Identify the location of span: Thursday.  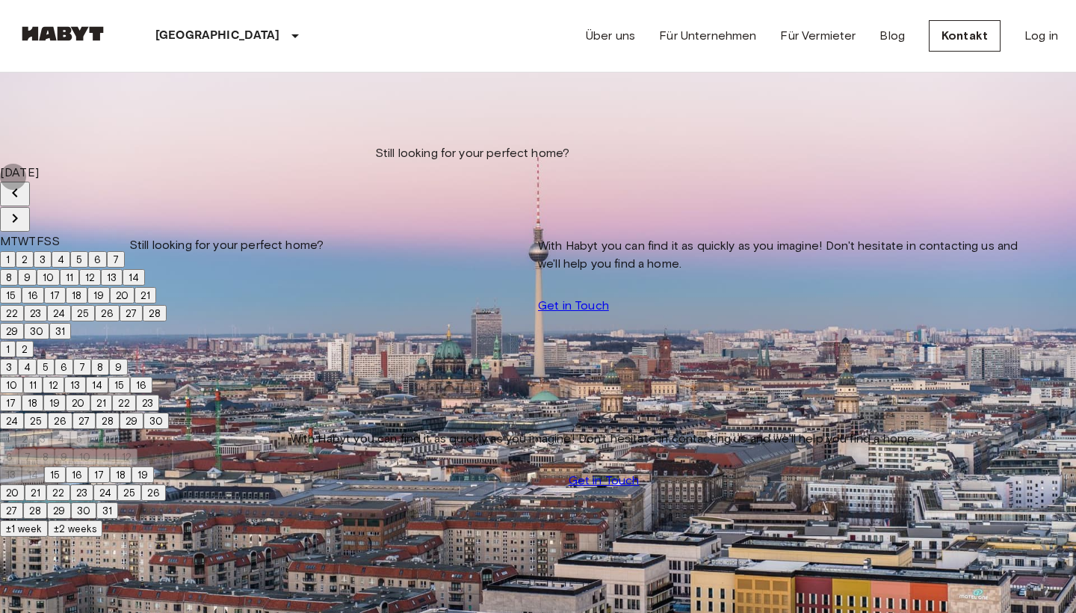
(32, 241).